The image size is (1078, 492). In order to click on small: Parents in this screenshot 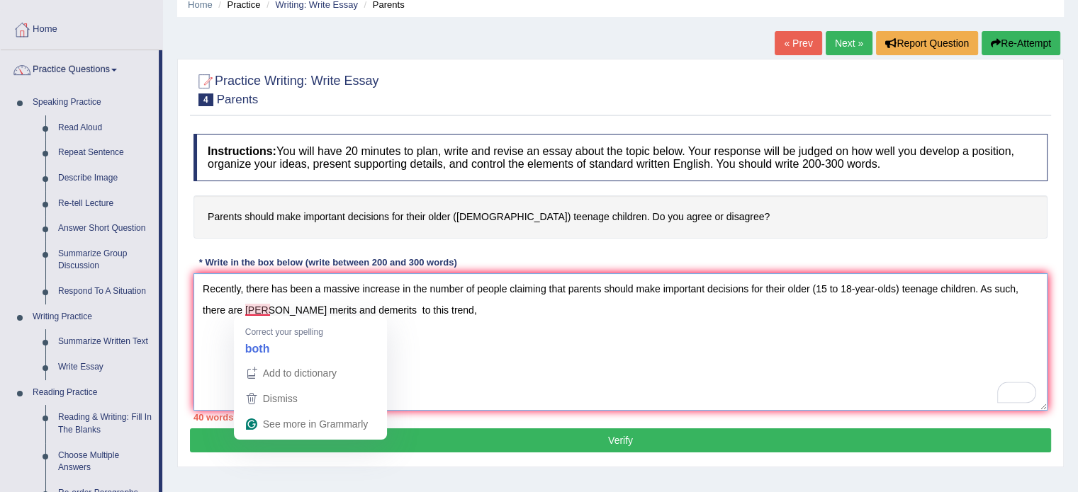, I will do `click(237, 99)`.